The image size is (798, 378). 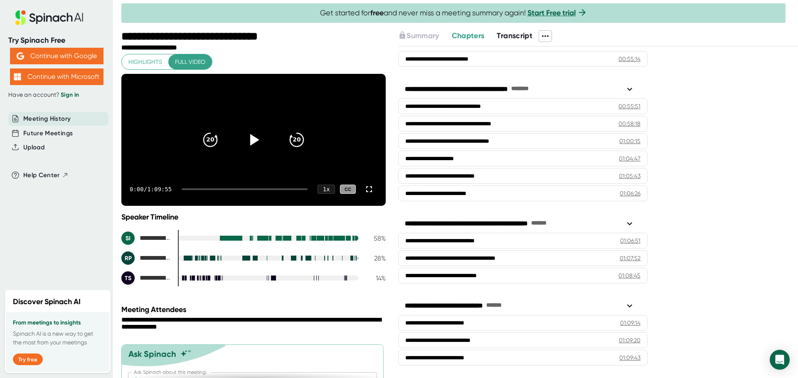 I want to click on a: Continue with Microsoft, so click(x=56, y=77).